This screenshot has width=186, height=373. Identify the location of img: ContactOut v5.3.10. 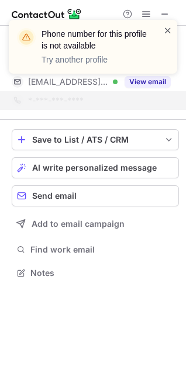
(47, 14).